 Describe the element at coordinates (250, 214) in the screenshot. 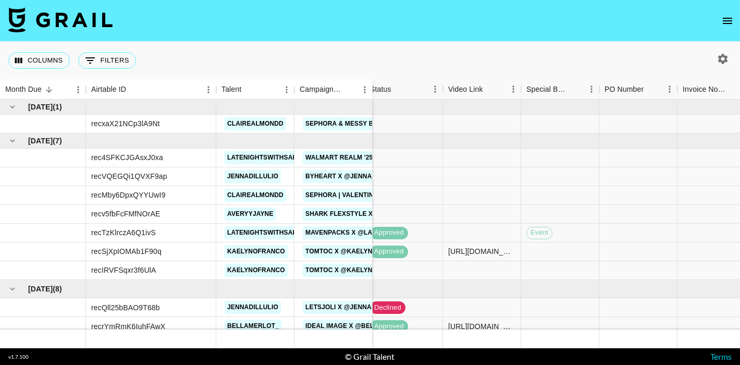

I see `a: averyyjayne` at that location.